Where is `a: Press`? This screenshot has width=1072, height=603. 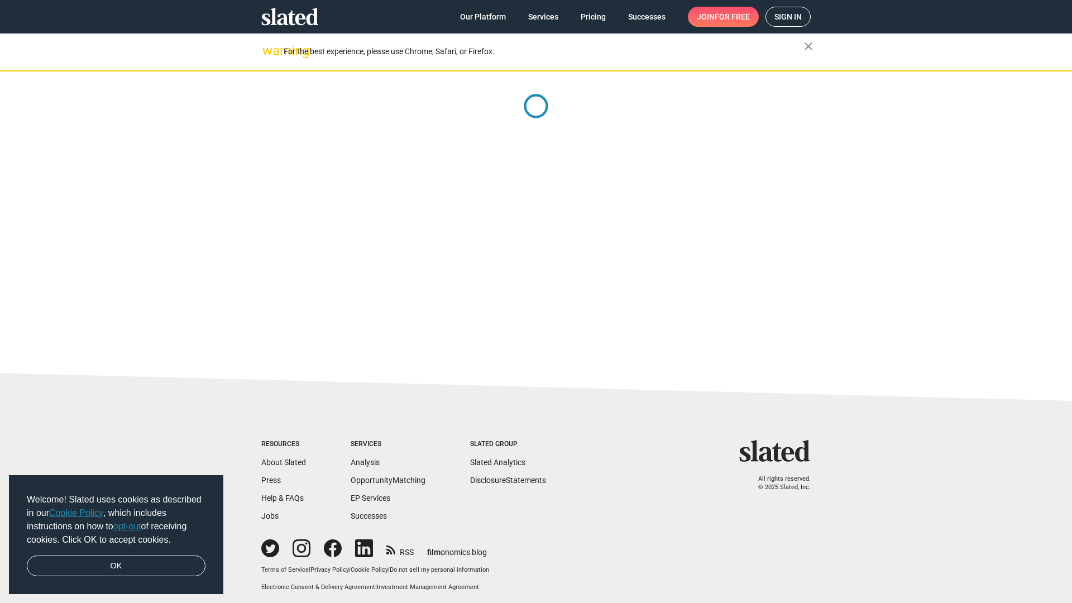
a: Press is located at coordinates (271, 480).